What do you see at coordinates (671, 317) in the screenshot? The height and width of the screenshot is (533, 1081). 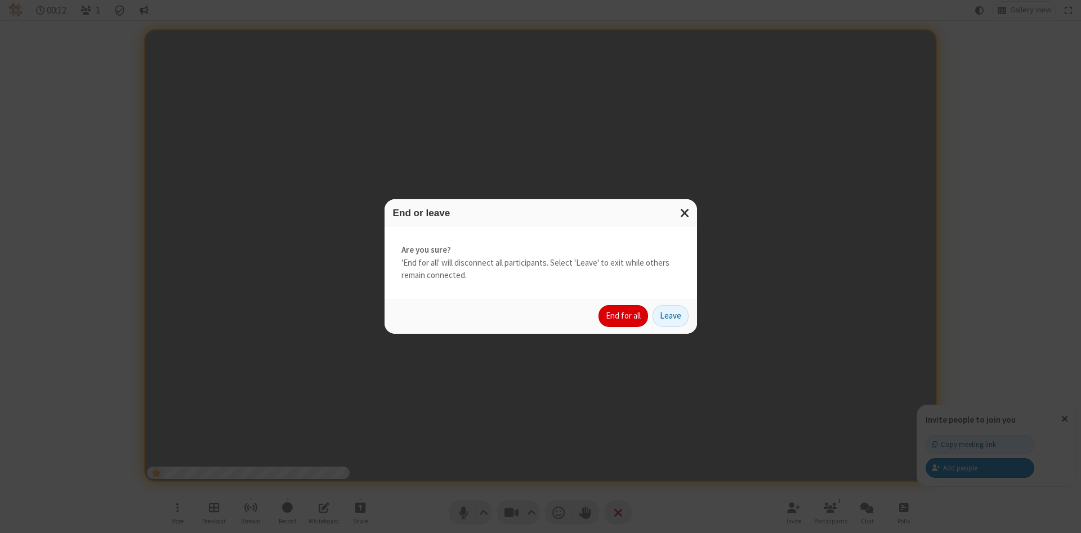 I see `button: Leave` at bounding box center [671, 317].